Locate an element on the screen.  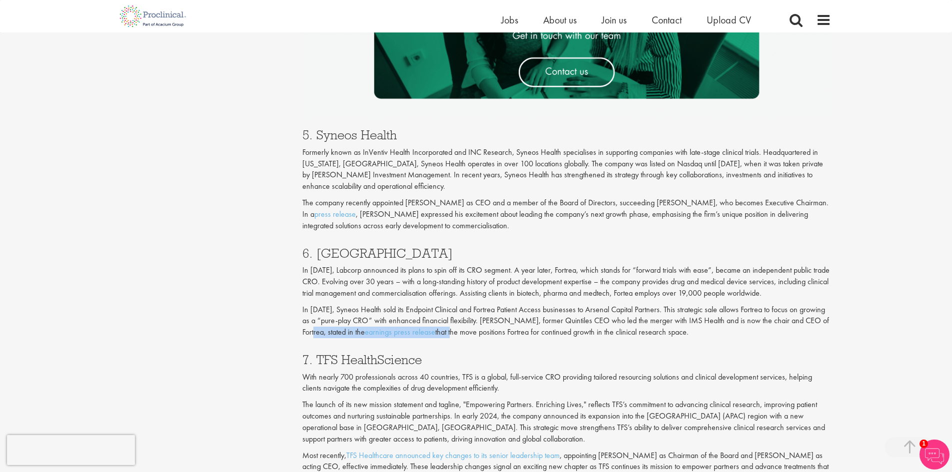
span: Contact is located at coordinates (667, 20).